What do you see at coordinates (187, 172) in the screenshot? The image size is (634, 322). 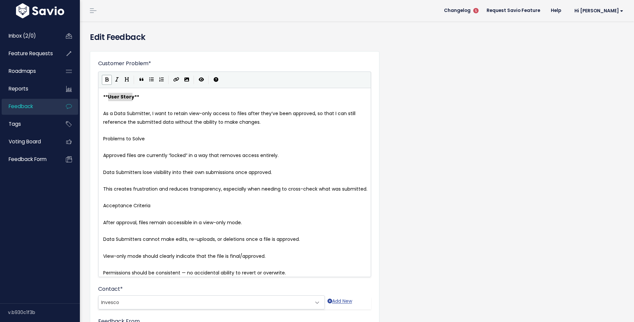 I see `span: Data Submitters lose visibility into their own submissions once approved.` at bounding box center [187, 172].